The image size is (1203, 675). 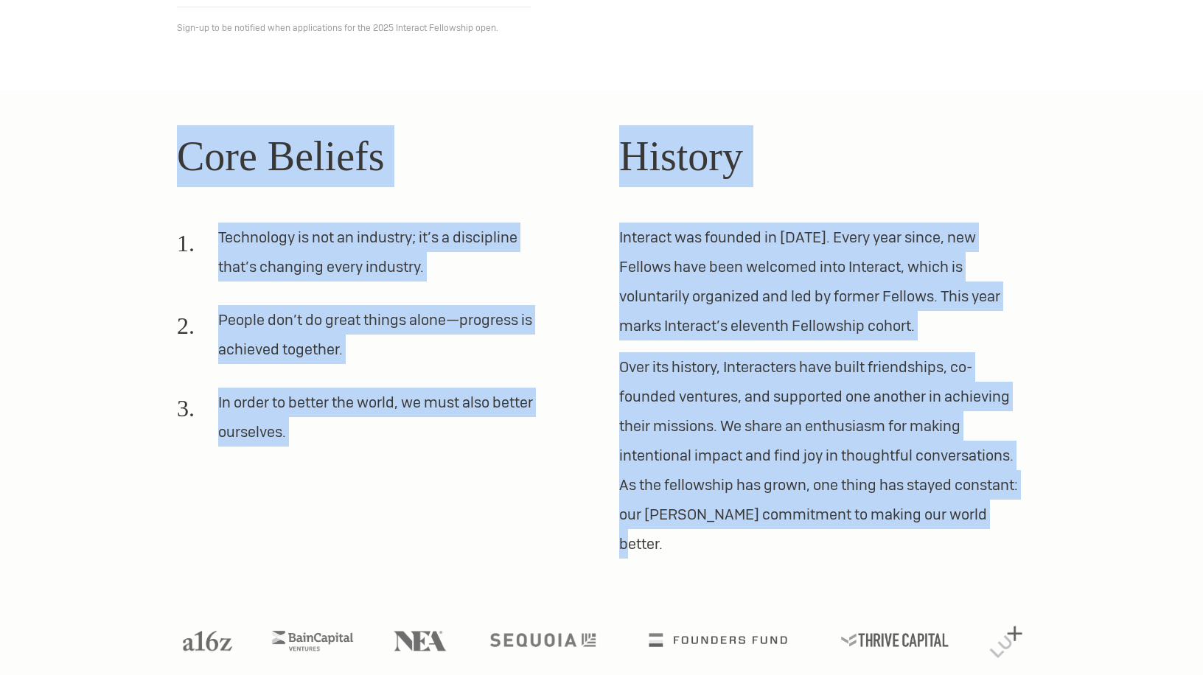 What do you see at coordinates (718, 640) in the screenshot?
I see `img: Founders Fund logo` at bounding box center [718, 640].